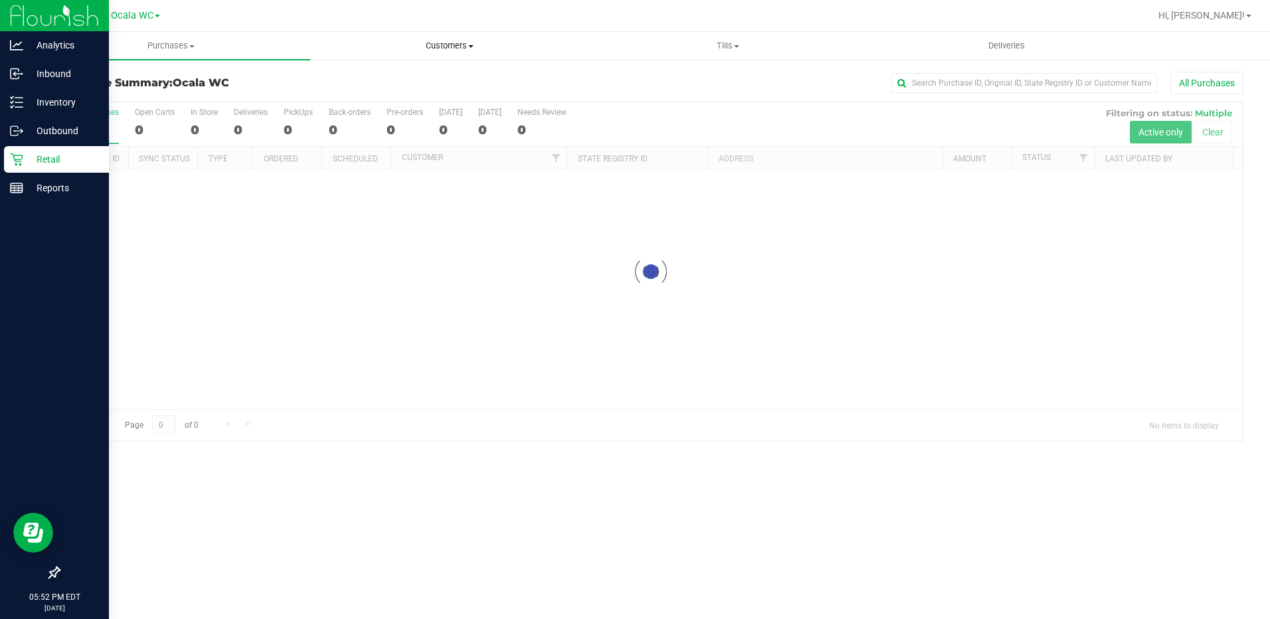 This screenshot has height=619, width=1270. I want to click on a: Deliveries, so click(1006, 46).